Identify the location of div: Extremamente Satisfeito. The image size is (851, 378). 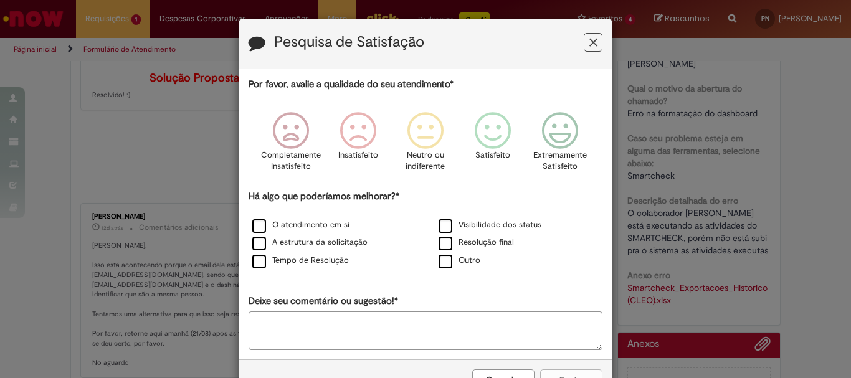
(560, 145).